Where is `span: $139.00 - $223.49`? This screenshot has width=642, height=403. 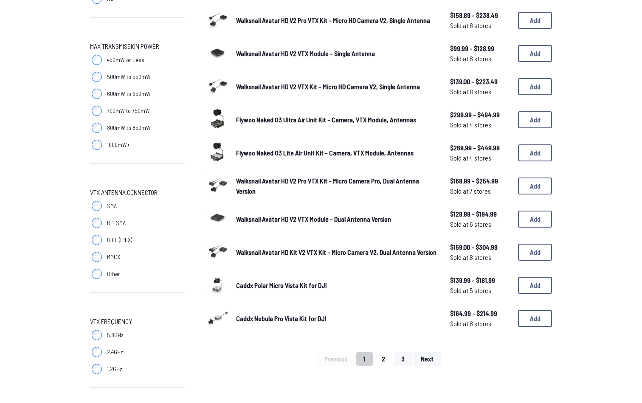
span: $139.00 - $223.49 is located at coordinates (481, 82).